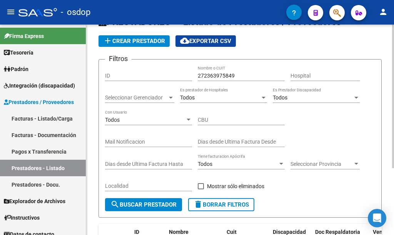 Image resolution: width=394 pixels, height=235 pixels. I want to click on mat-icon: add, so click(108, 41).